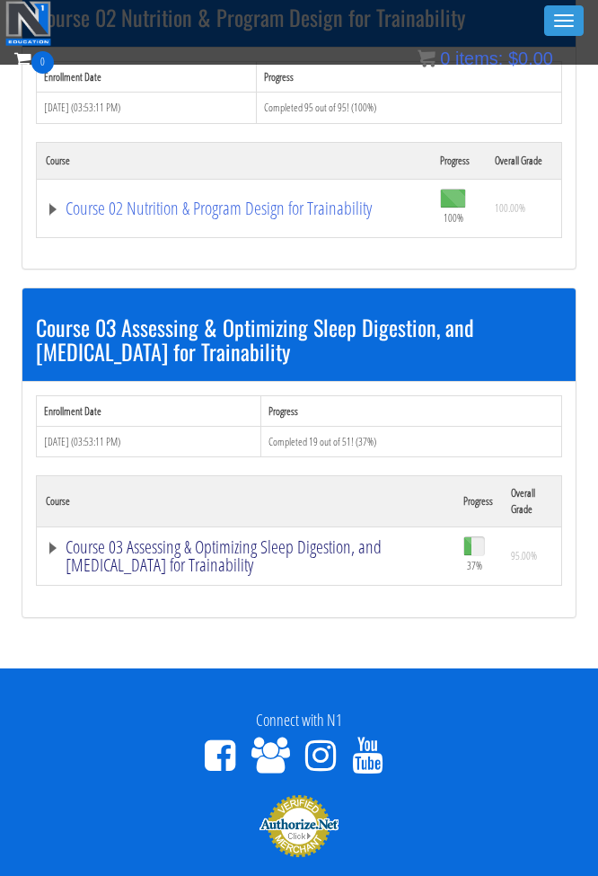  I want to click on td: 100.00%, so click(524, 208).